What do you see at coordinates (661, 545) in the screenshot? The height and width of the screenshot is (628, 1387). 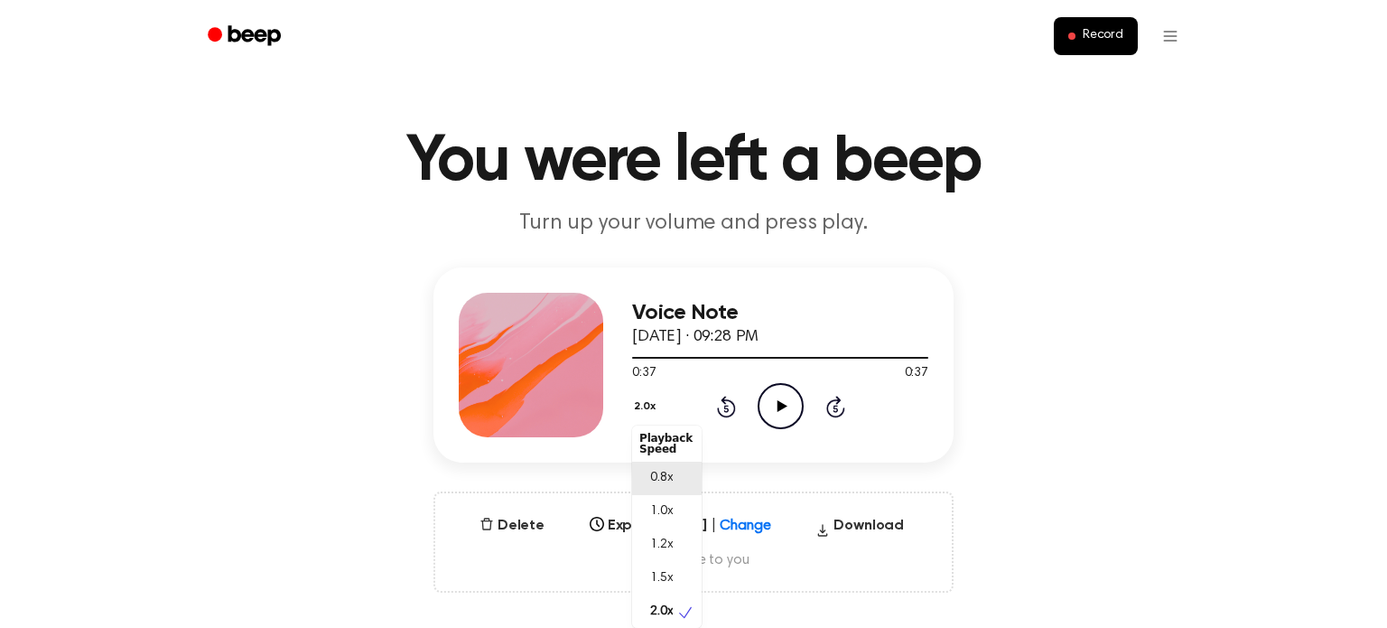 I see `span: 1.2x` at bounding box center [661, 545].